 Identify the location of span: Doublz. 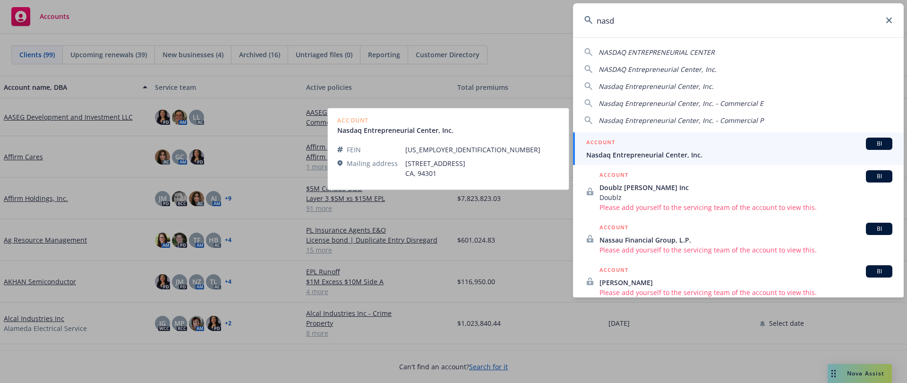
(746, 197).